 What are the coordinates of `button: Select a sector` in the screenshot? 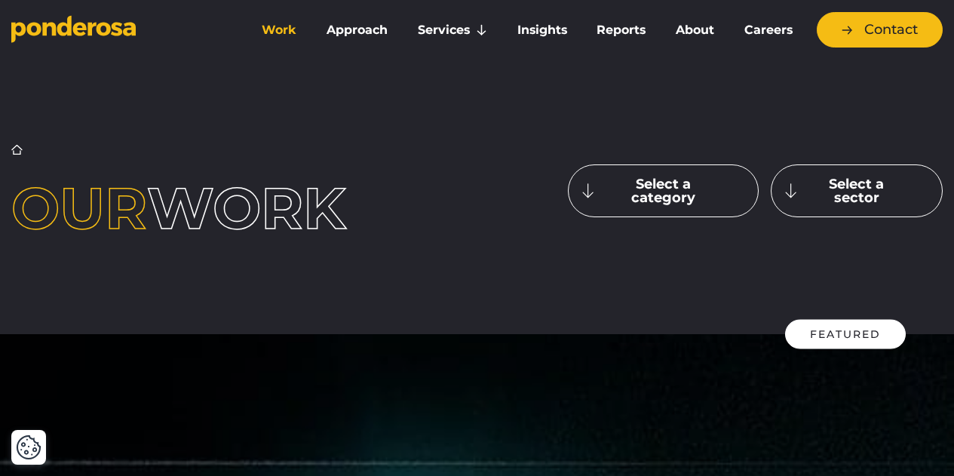 It's located at (857, 191).